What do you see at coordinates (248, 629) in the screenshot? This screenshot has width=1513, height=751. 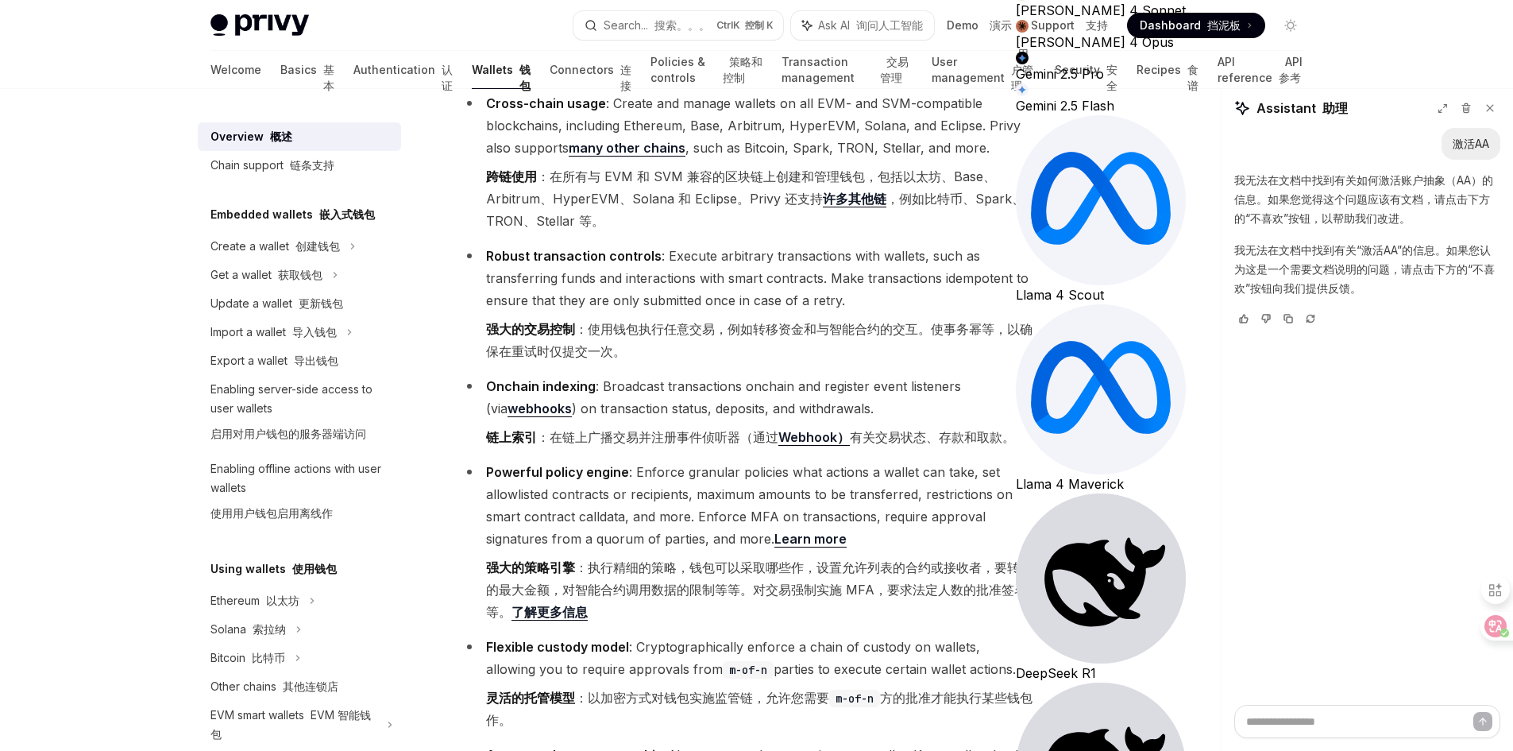 I see `div: Solana` at bounding box center [248, 629].